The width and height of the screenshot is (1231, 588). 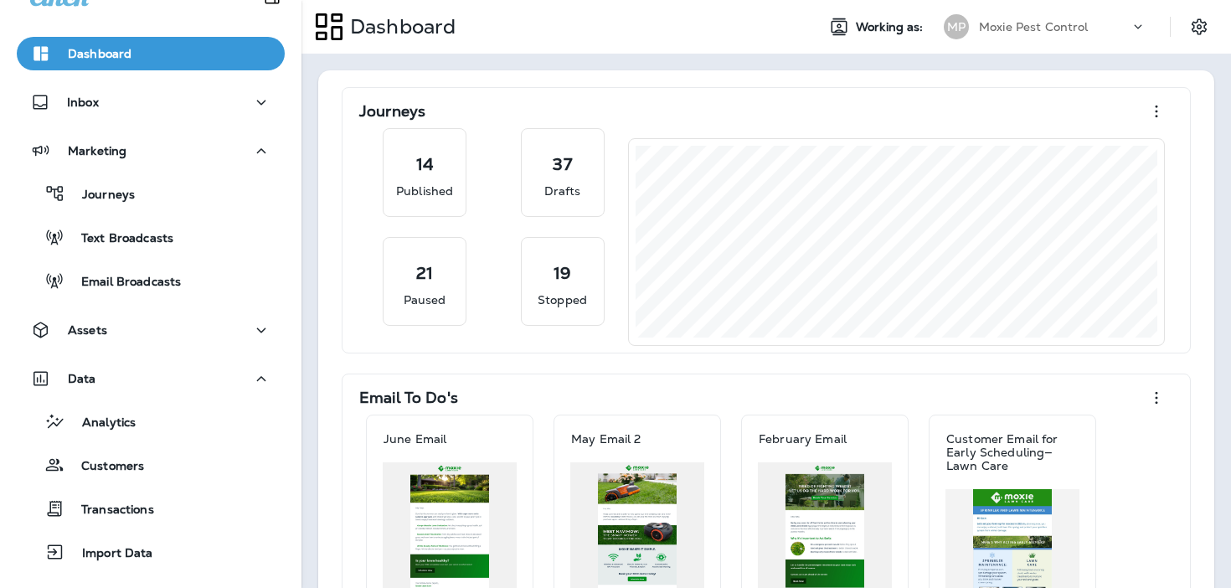 What do you see at coordinates (151, 237) in the screenshot?
I see `button: Text Broadcasts` at bounding box center [151, 237].